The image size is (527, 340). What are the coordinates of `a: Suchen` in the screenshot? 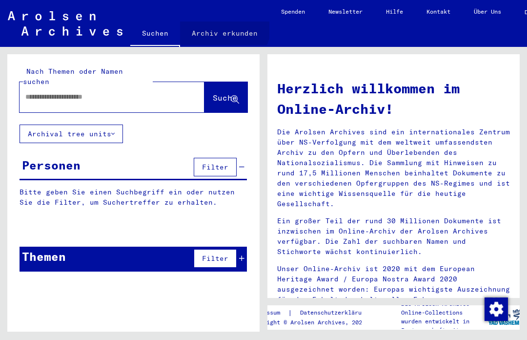 It's located at (155, 34).